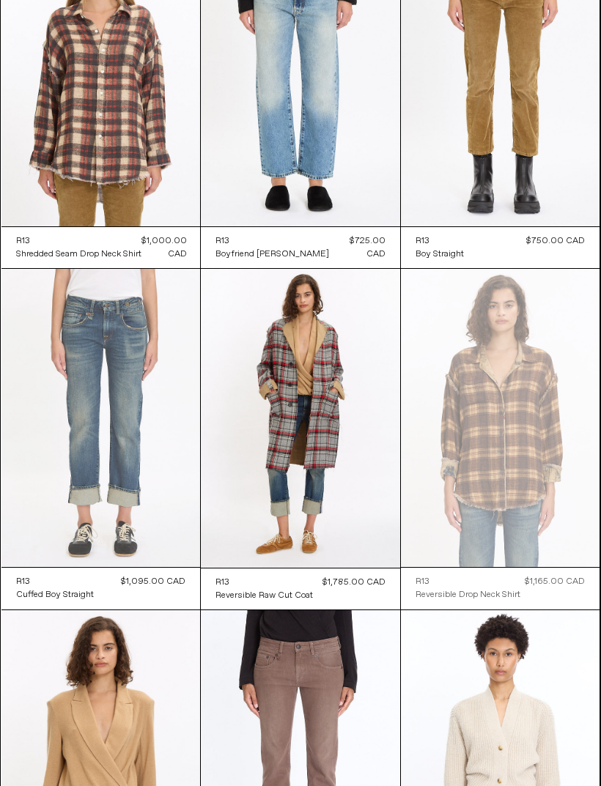 The image size is (601, 786). What do you see at coordinates (354, 582) in the screenshot?
I see `div: $1,785.00 CAD` at bounding box center [354, 582].